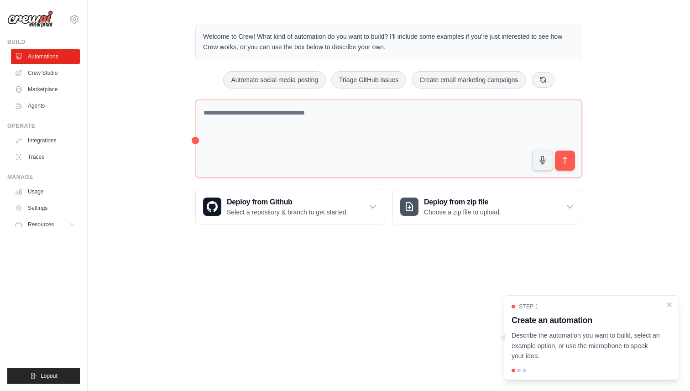 Image resolution: width=690 pixels, height=391 pixels. What do you see at coordinates (43, 42) in the screenshot?
I see `div: Build` at bounding box center [43, 42].